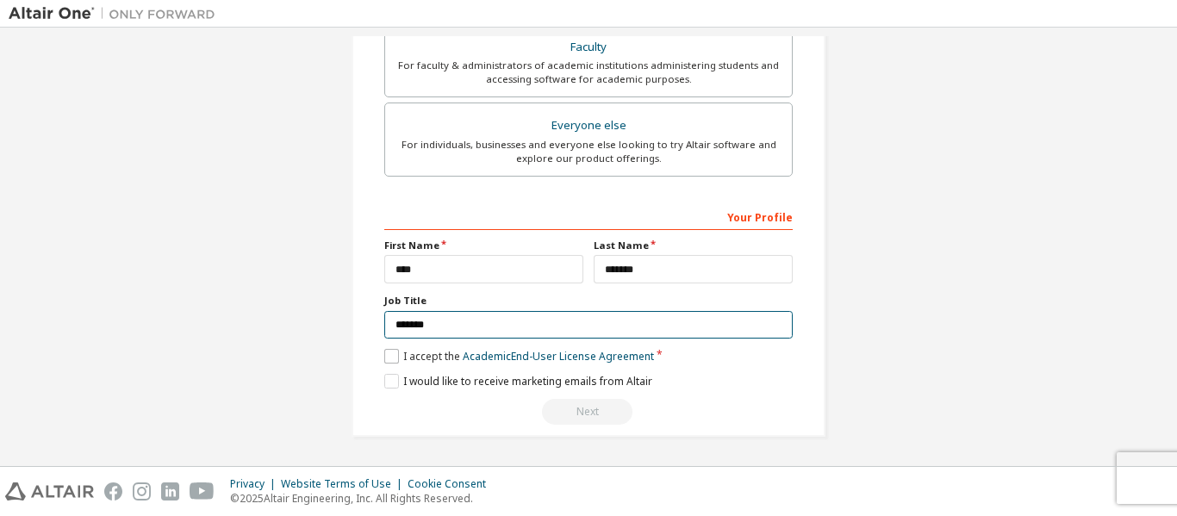 This screenshot has height=516, width=1177. Describe the element at coordinates (519, 356) in the screenshot. I see `label: I accept the` at that location.